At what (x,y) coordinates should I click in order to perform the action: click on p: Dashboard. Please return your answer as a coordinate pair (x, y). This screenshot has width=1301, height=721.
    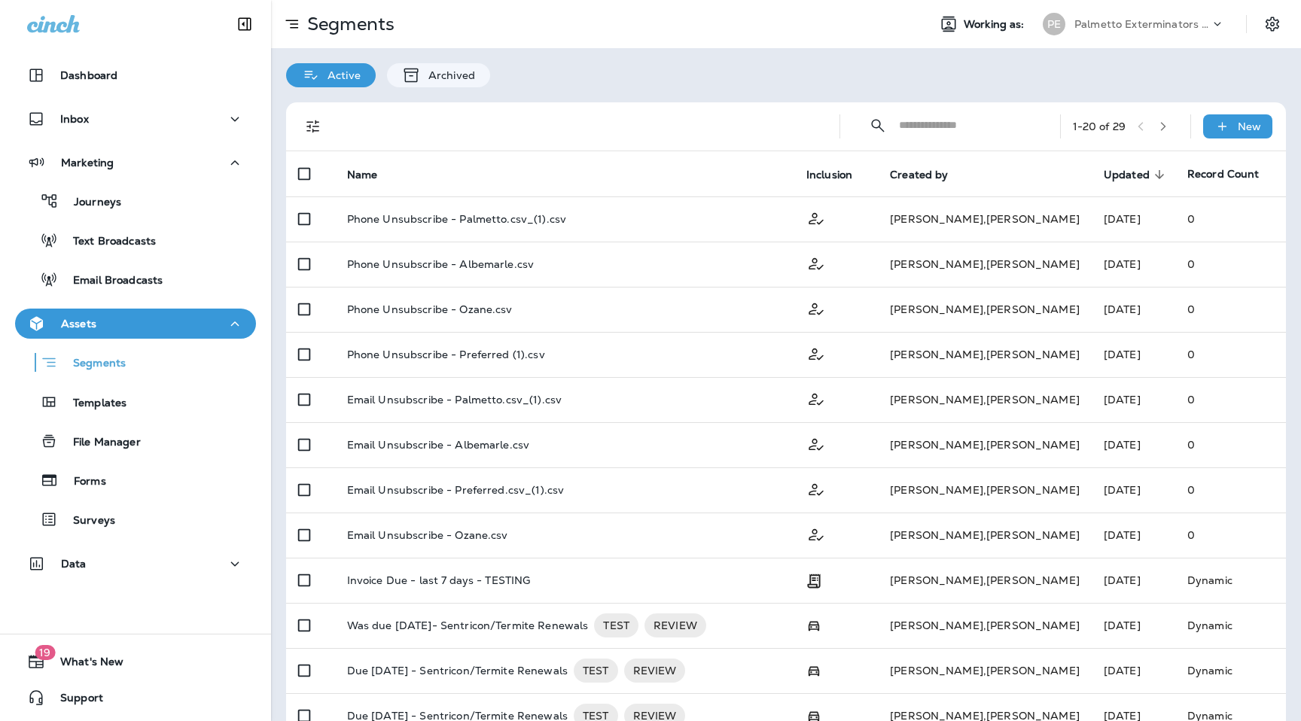
    Looking at the image, I should click on (89, 75).